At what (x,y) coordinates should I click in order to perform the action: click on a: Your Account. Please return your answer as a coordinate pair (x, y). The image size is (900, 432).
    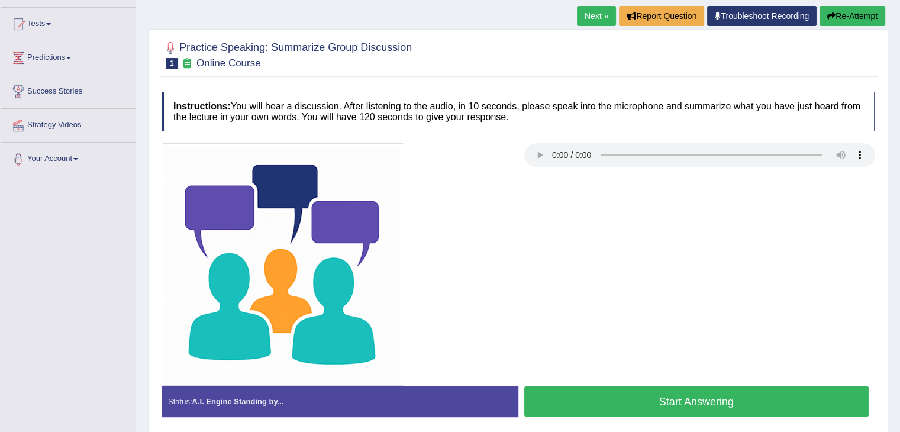
    Looking at the image, I should click on (68, 157).